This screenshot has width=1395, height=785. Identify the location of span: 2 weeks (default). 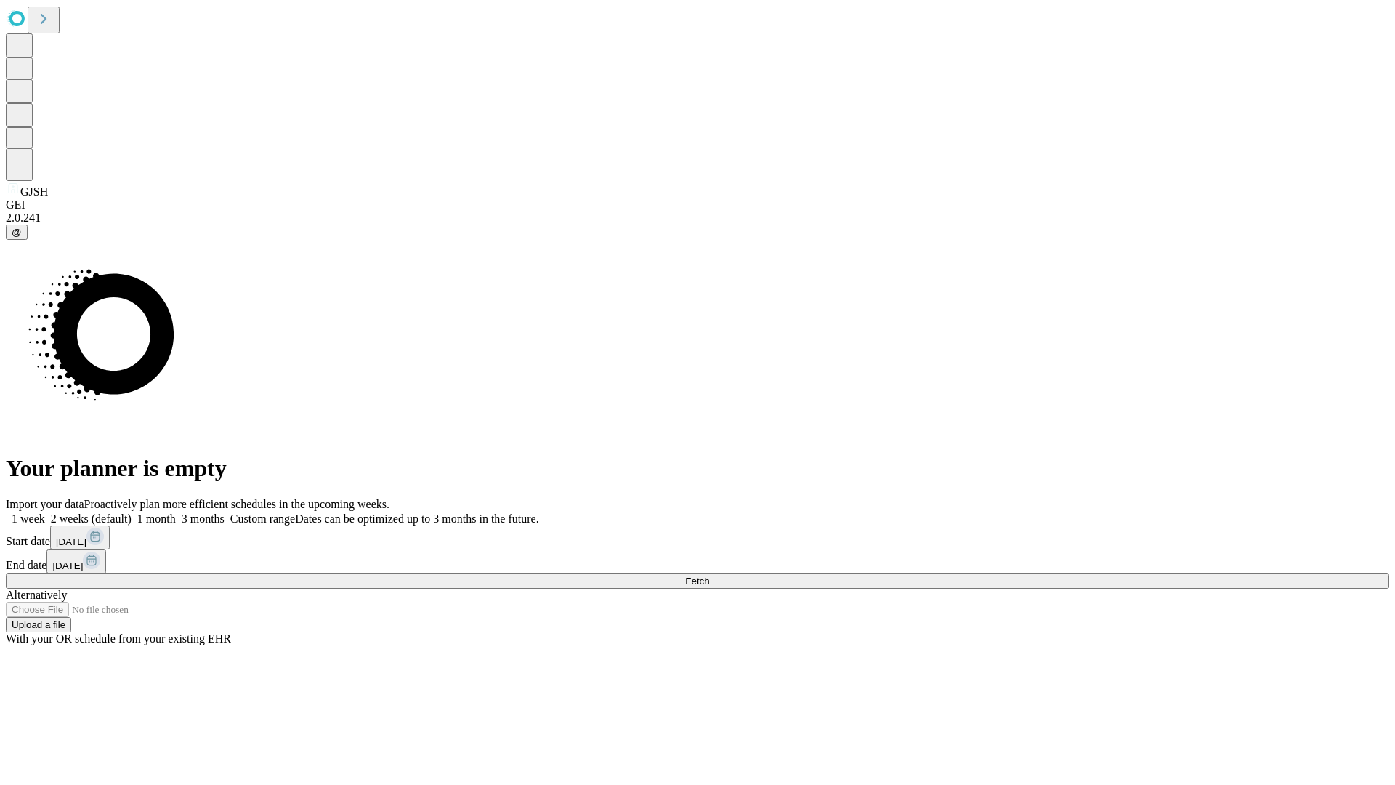
(91, 518).